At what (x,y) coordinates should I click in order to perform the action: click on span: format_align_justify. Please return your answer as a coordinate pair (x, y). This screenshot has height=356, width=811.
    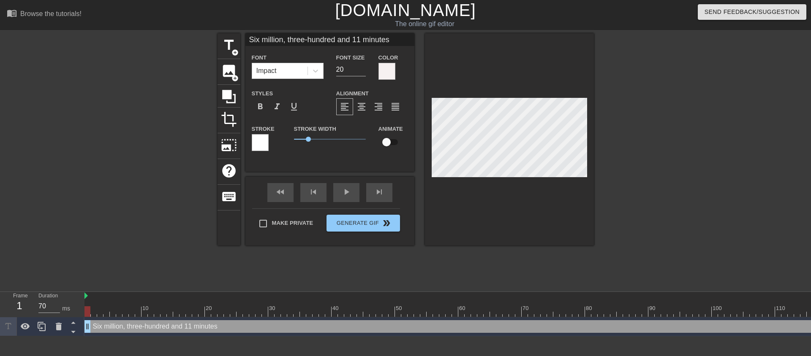
    Looking at the image, I should click on (395, 107).